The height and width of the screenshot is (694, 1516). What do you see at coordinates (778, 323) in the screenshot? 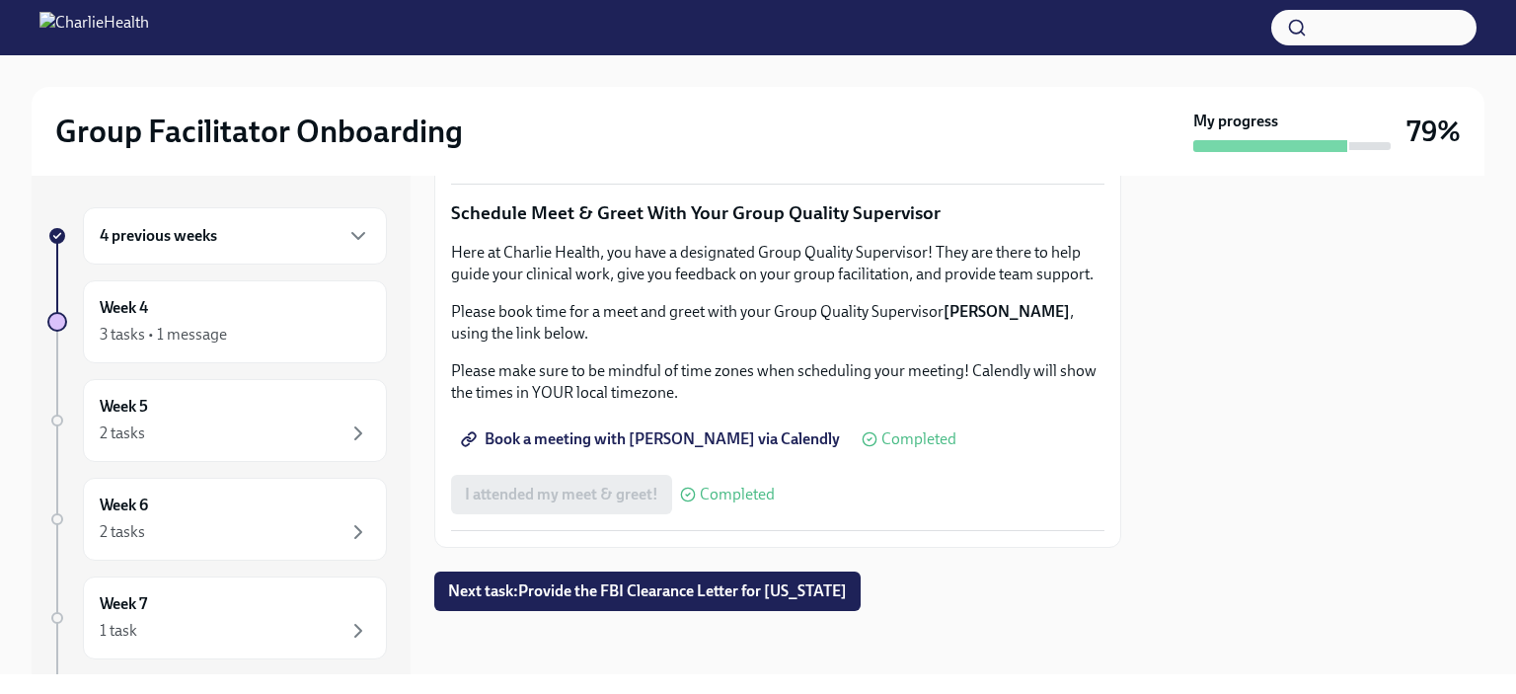
I see `p: Please book time for a meet and greet with your Group Quality Supervisor , using the link below.` at bounding box center [778, 323].